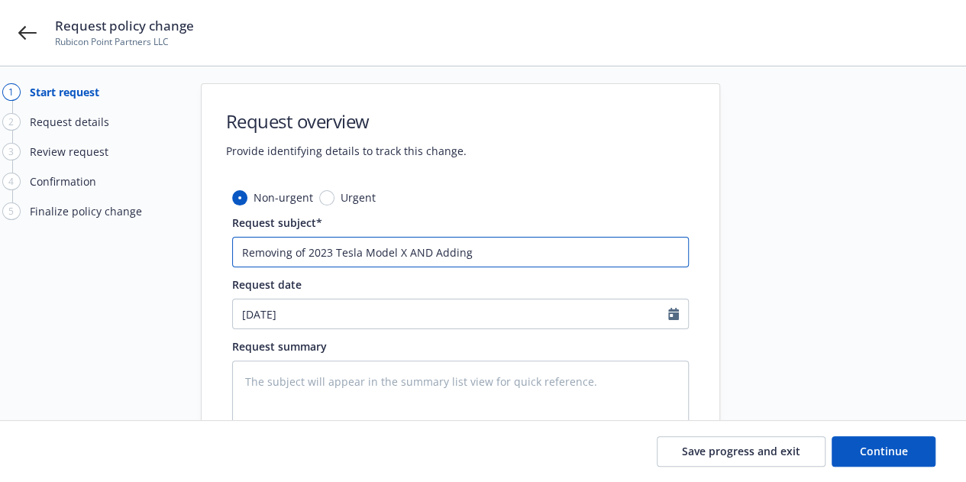  Describe the element at coordinates (69, 151) in the screenshot. I see `div: Review request` at that location.